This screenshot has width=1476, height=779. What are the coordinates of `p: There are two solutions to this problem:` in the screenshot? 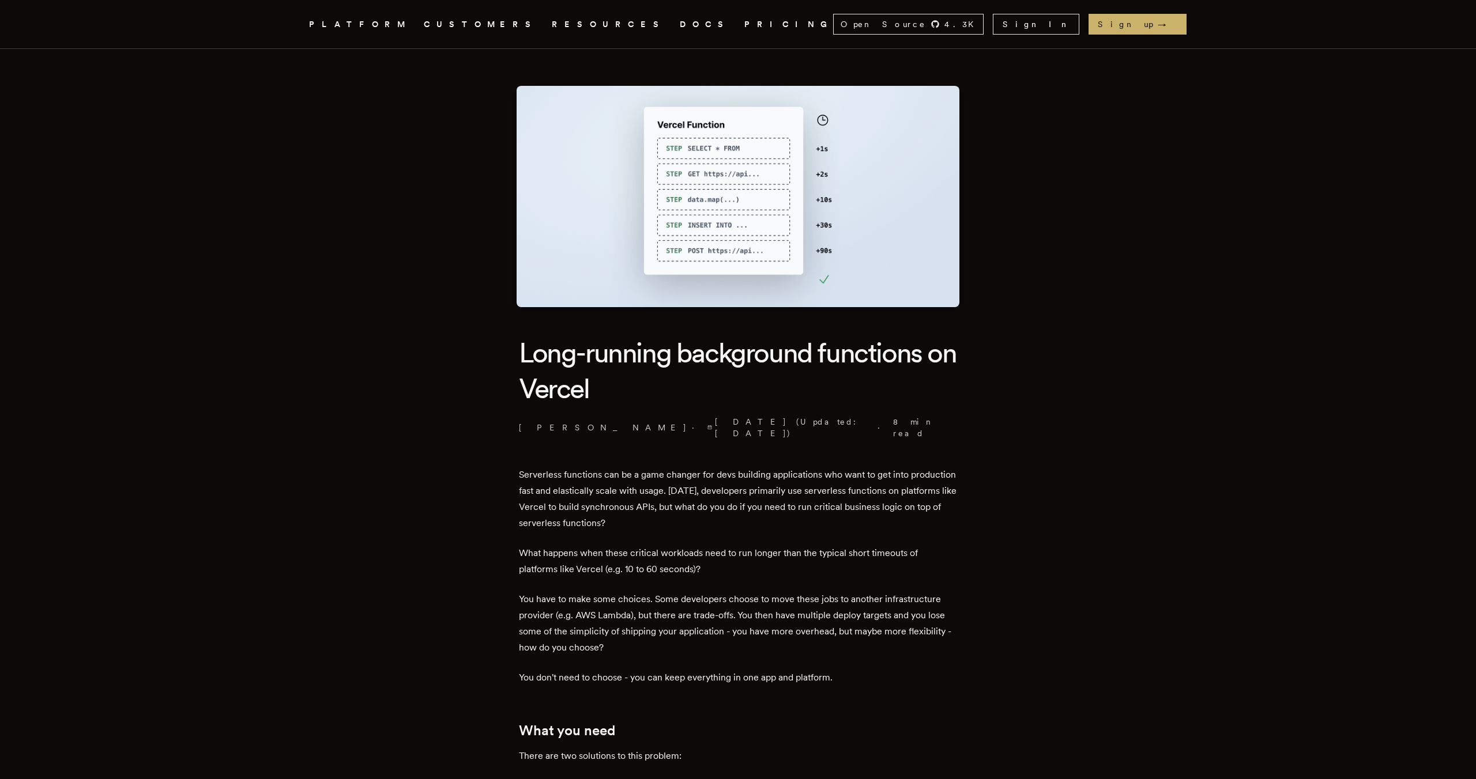 It's located at (738, 756).